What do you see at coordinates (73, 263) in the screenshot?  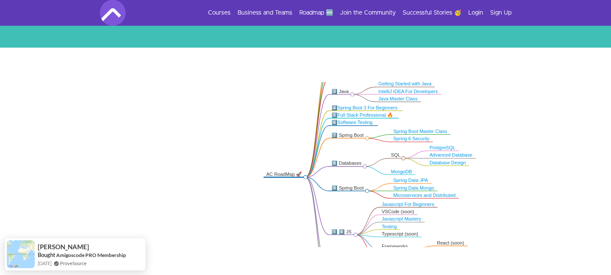 I see `a: ProveSource` at bounding box center [73, 263].